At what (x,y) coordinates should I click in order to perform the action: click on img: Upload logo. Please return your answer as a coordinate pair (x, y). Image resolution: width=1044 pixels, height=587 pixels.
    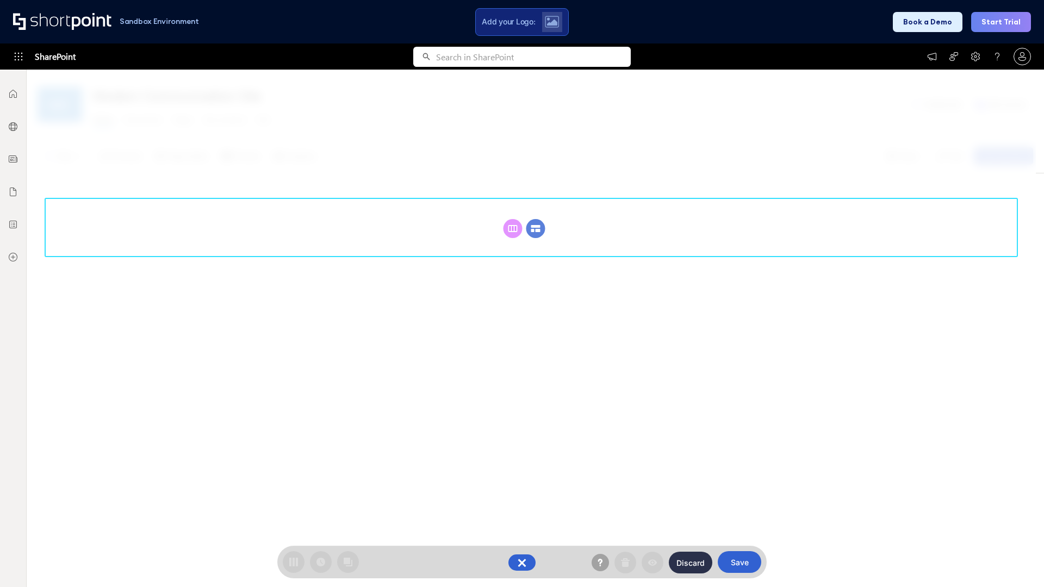
    Looking at the image, I should click on (552, 22).